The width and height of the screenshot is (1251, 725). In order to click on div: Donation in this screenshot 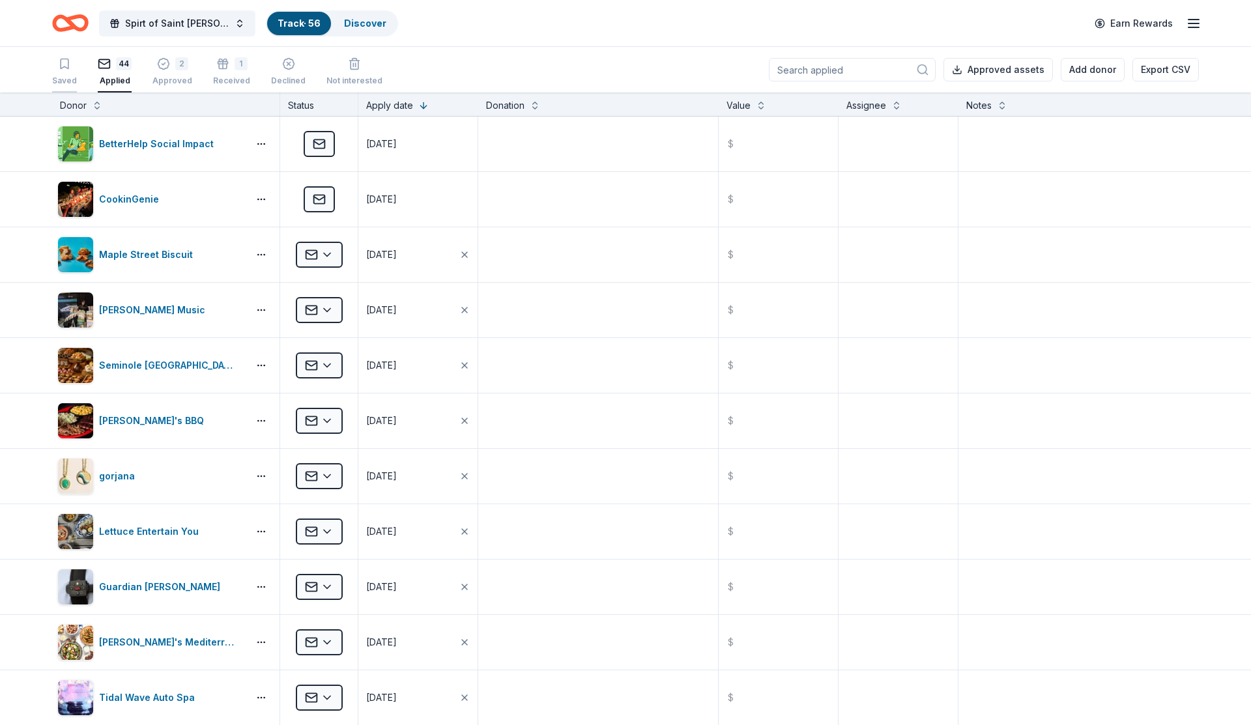, I will do `click(505, 106)`.